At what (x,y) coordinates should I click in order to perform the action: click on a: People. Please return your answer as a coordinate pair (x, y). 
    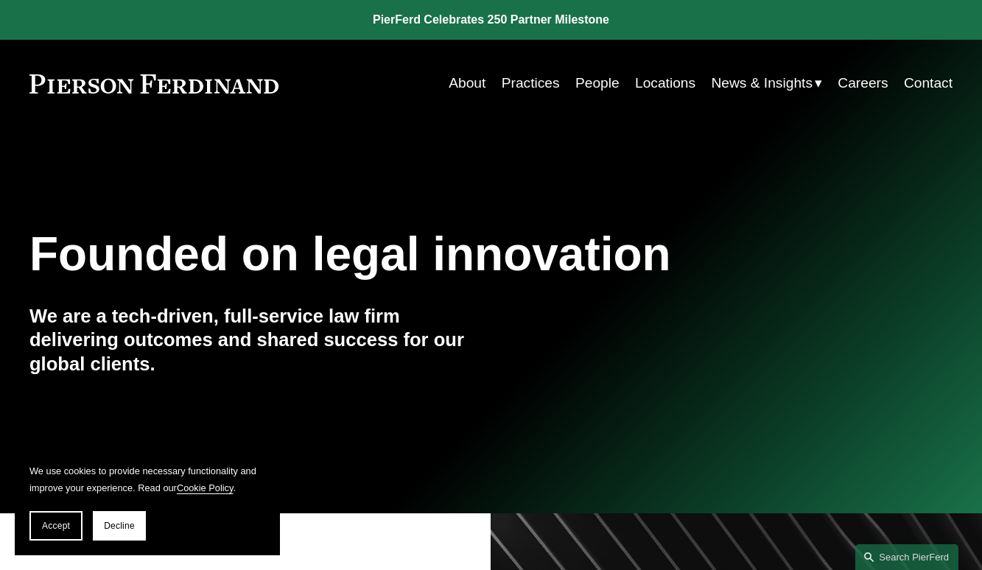
    Looking at the image, I should click on (598, 83).